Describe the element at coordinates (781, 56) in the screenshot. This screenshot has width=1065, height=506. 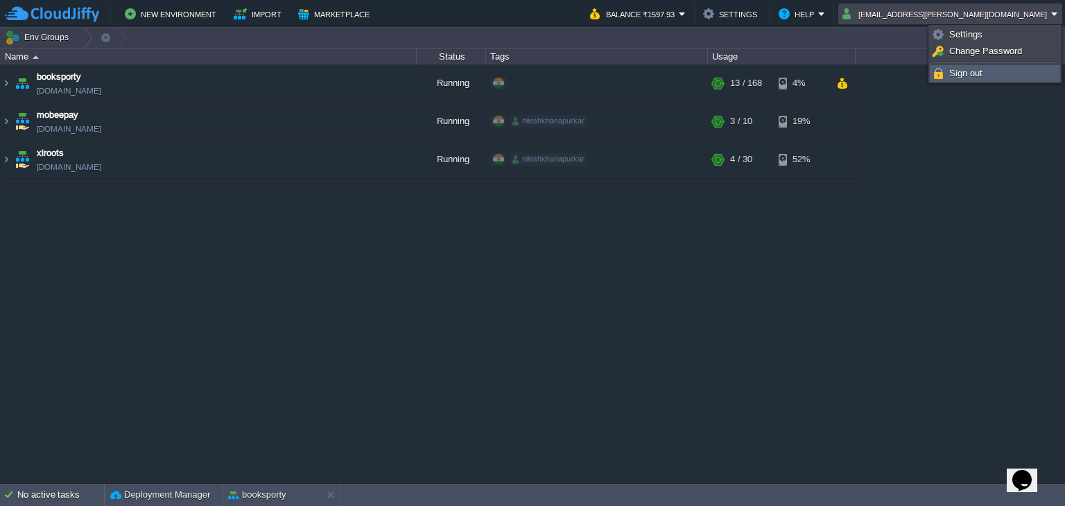
I see `div: Usage` at that location.